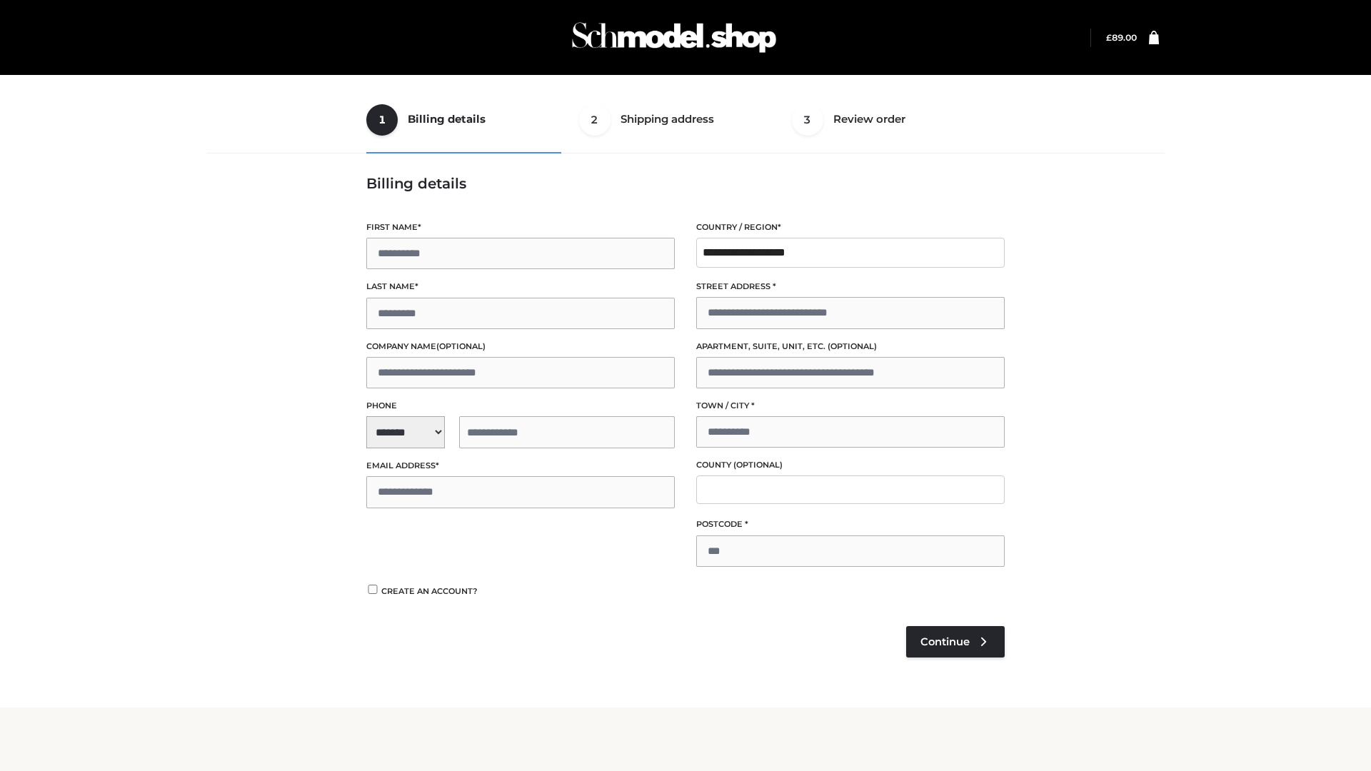  I want to click on label: Country / Region, so click(850, 227).